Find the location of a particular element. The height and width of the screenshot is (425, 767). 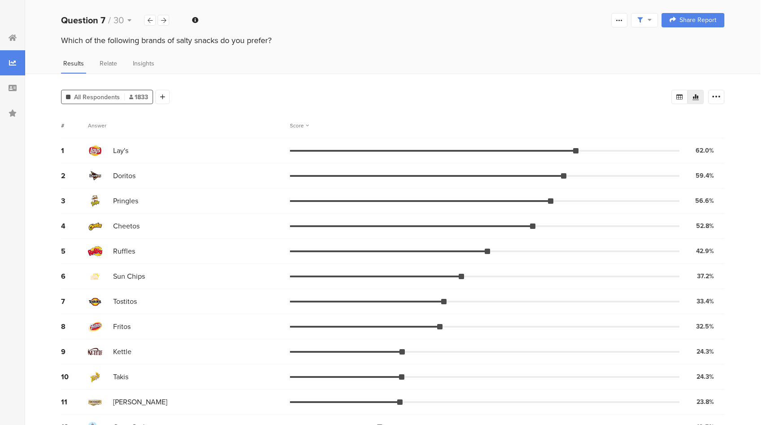

img: d3718dnoaommpf.cloudfront.net%2Fitem%2F75a016d2662de6361914.png is located at coordinates (95, 377).